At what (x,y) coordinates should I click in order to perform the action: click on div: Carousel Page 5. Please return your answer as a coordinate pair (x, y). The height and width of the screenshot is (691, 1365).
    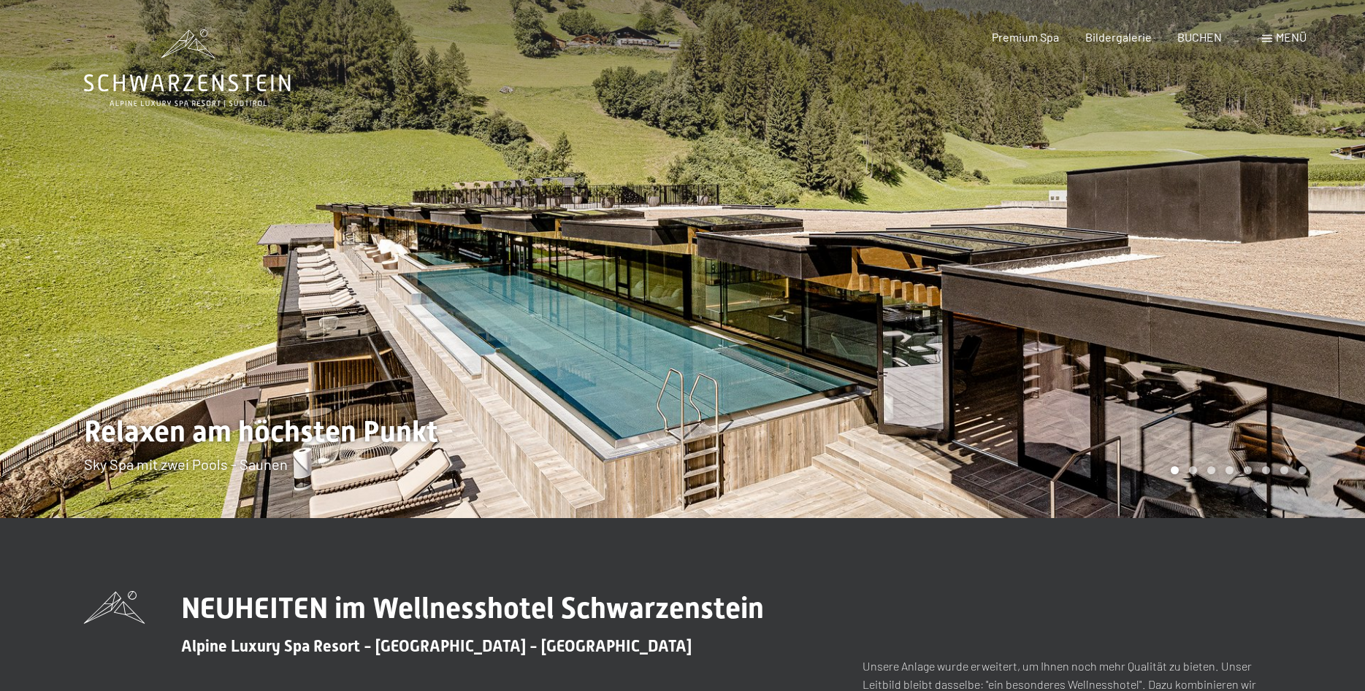
    Looking at the image, I should click on (1247, 470).